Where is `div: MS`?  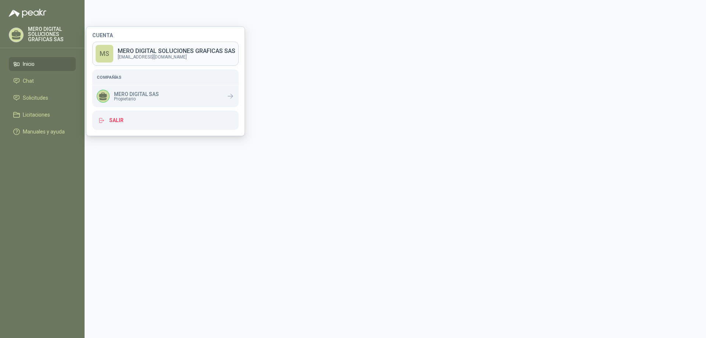
div: MS is located at coordinates (104, 54).